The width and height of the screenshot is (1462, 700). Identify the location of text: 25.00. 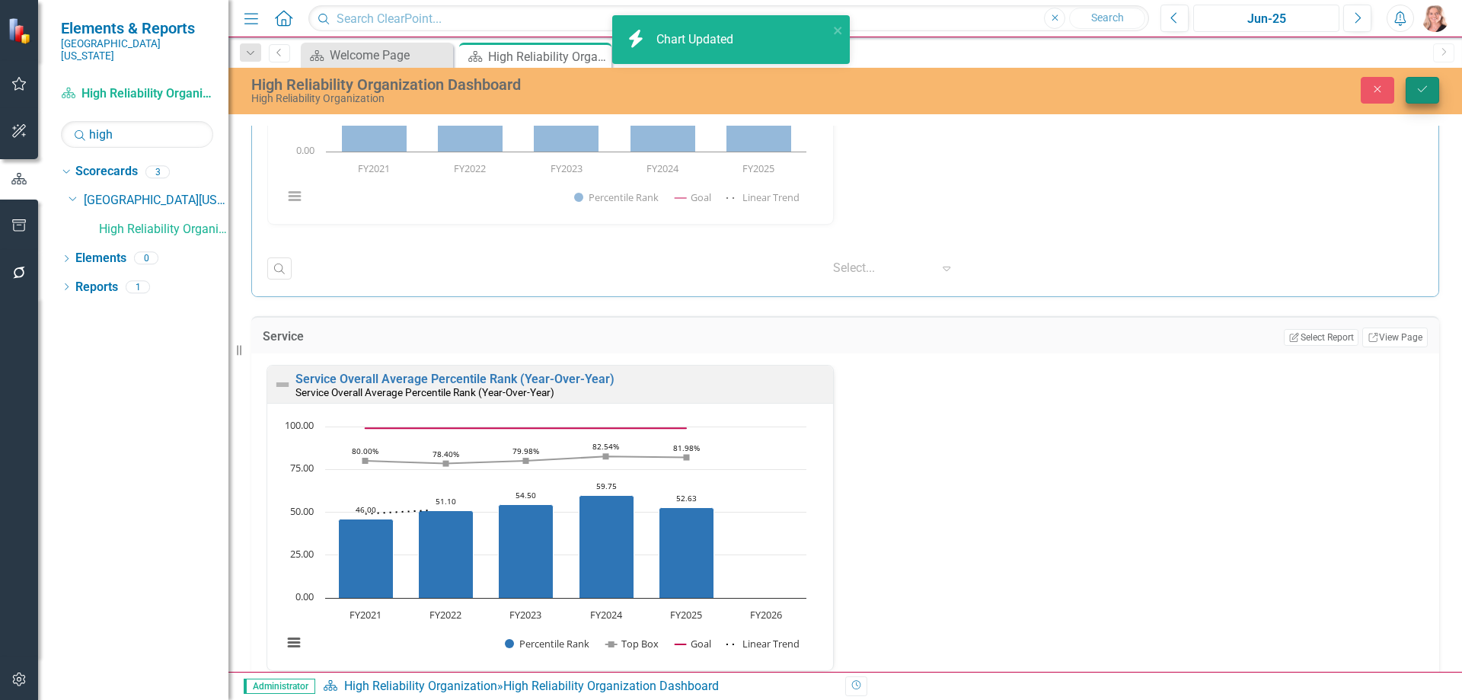
(302, 554).